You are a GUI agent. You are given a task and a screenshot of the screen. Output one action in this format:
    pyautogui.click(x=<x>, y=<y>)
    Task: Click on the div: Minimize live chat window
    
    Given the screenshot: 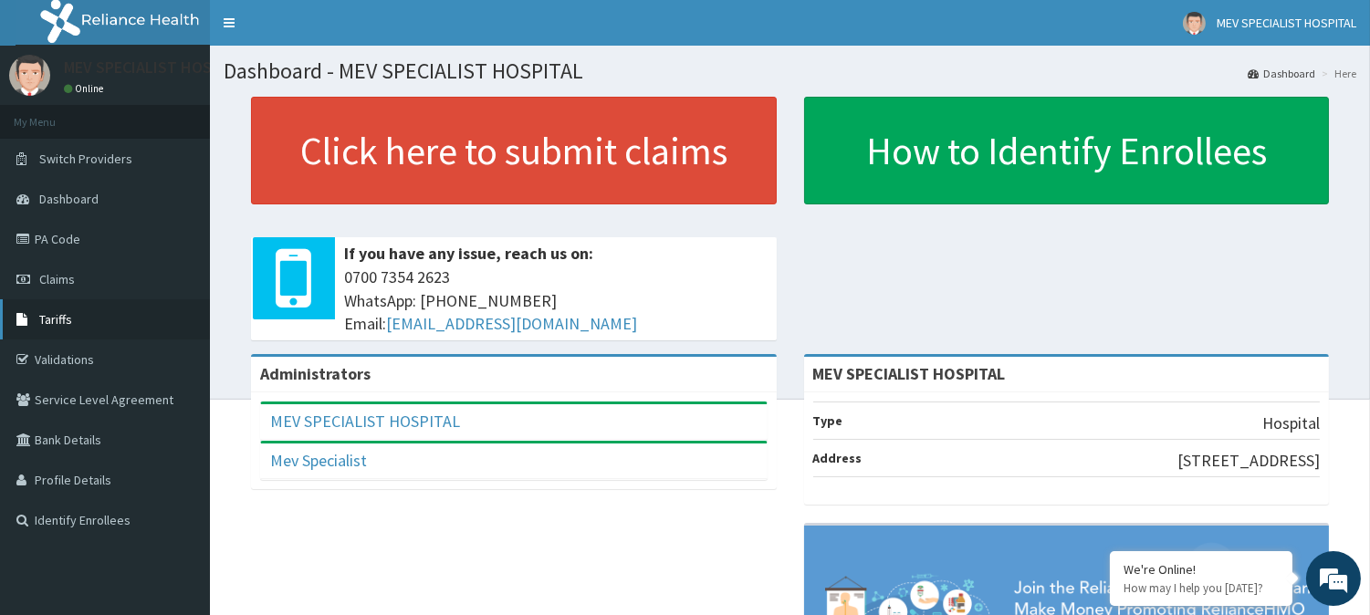 What is the action you would take?
    pyautogui.click(x=321, y=31)
    